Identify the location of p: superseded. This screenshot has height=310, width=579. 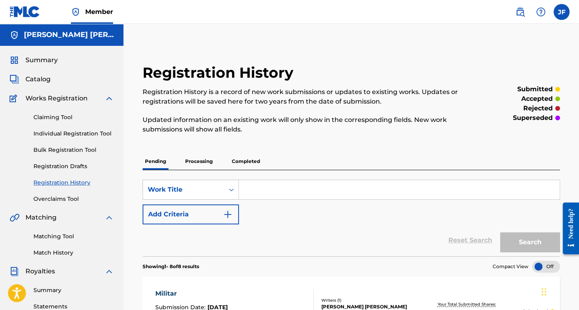
(533, 118).